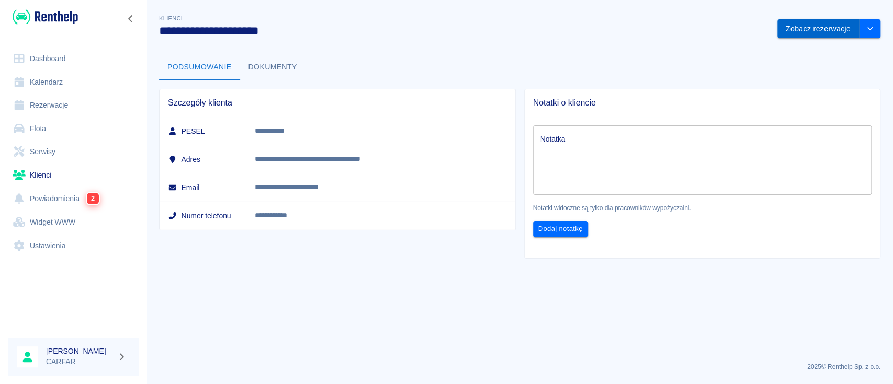  I want to click on button: Dokumenty, so click(272, 67).